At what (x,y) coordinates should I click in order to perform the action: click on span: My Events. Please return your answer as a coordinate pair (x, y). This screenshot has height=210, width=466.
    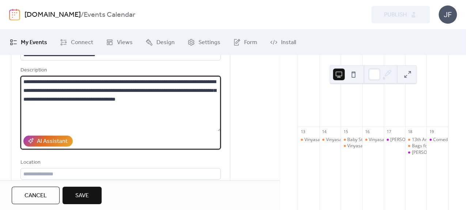
    Looking at the image, I should click on (34, 43).